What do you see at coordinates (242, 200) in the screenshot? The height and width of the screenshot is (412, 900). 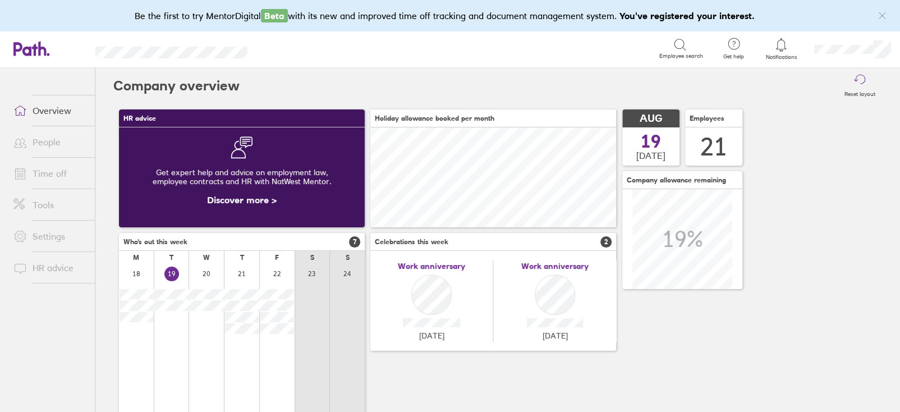 I see `a: Discover more >` at bounding box center [242, 200].